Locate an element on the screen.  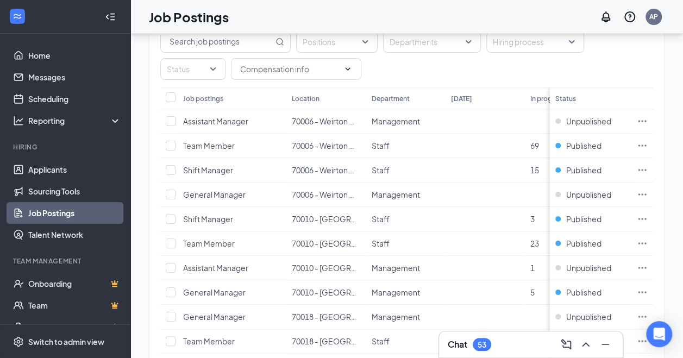
div: Location is located at coordinates (306, 98).